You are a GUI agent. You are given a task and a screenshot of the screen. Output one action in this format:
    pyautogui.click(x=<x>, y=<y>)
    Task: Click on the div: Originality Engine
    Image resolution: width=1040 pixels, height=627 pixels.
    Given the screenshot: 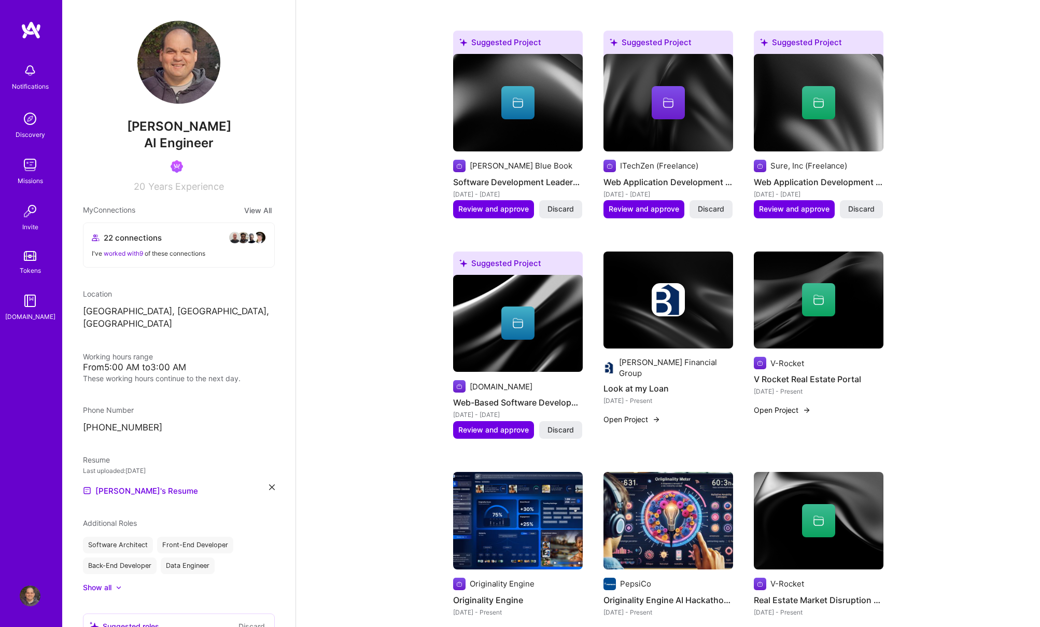 What is the action you would take?
    pyautogui.click(x=502, y=583)
    